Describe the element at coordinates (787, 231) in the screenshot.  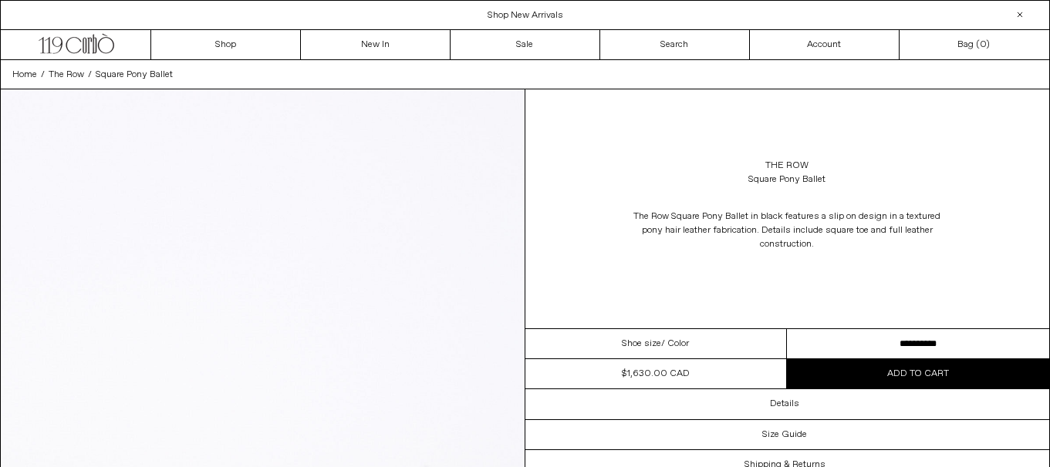
I see `span: The Row Square Pony Ballet in black features a slip on design in a textured pony hair leather fab...` at that location.